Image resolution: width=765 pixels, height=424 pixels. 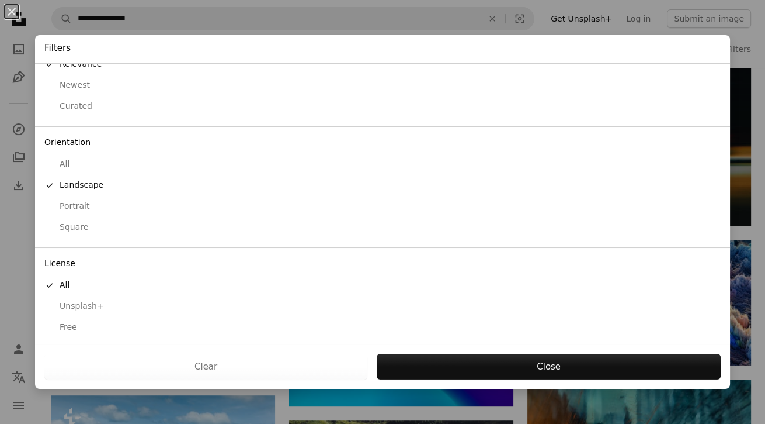 I want to click on div: Newest, so click(x=383, y=85).